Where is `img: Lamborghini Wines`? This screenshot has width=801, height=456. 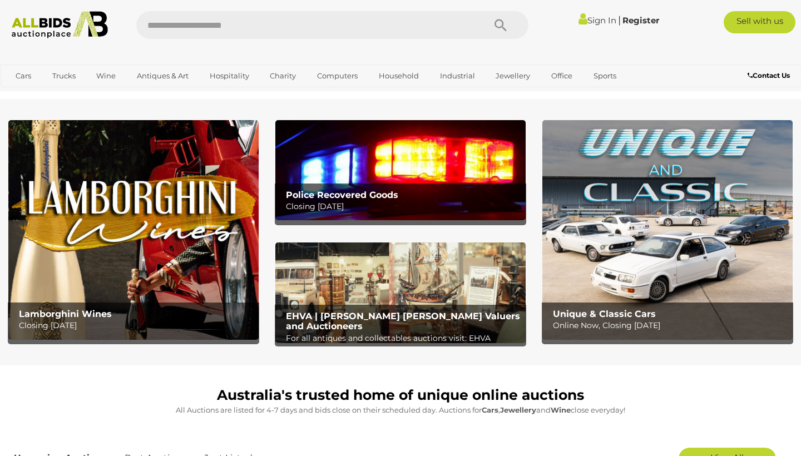 img: Lamborghini Wines is located at coordinates (134, 230).